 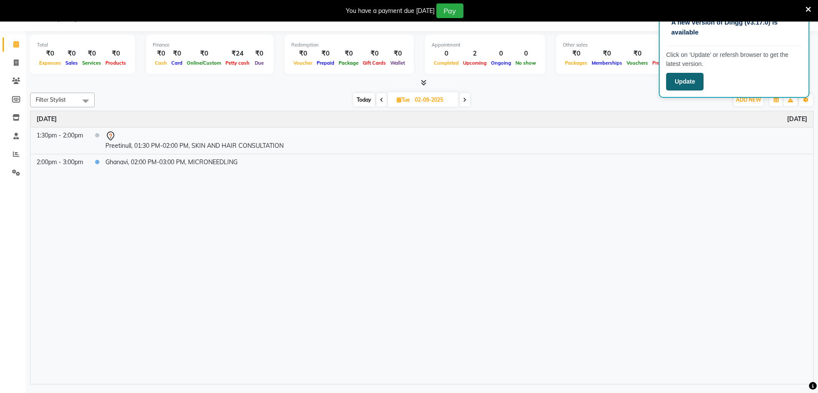 What do you see at coordinates (475, 63) in the screenshot?
I see `span: Upcoming` at bounding box center [475, 63].